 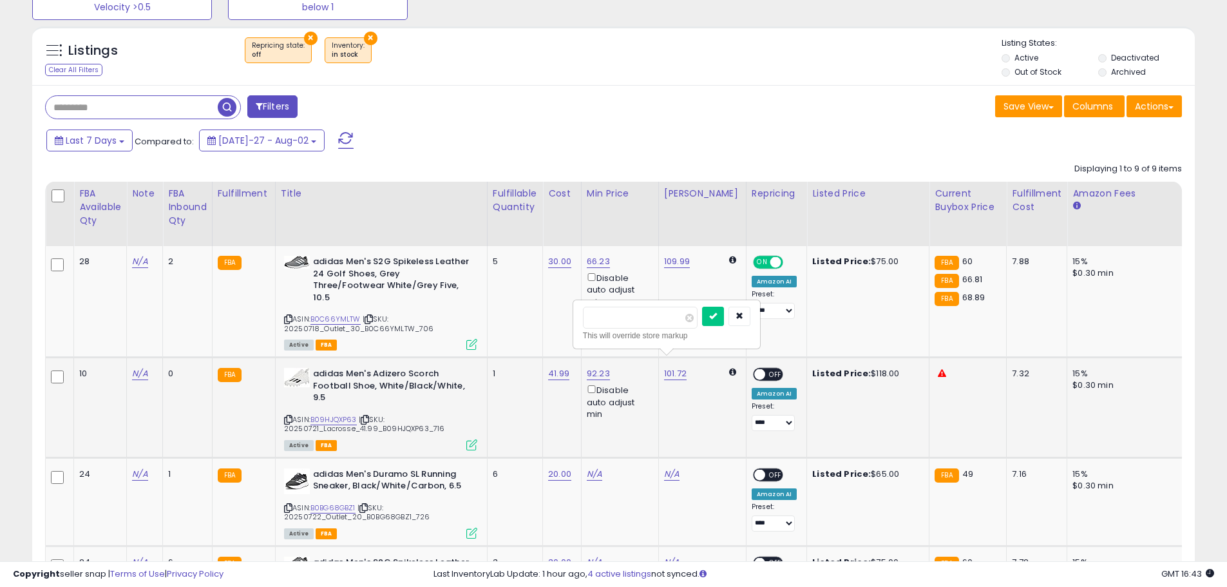 What do you see at coordinates (513, 474) in the screenshot?
I see `div: 6` at bounding box center [513, 474].